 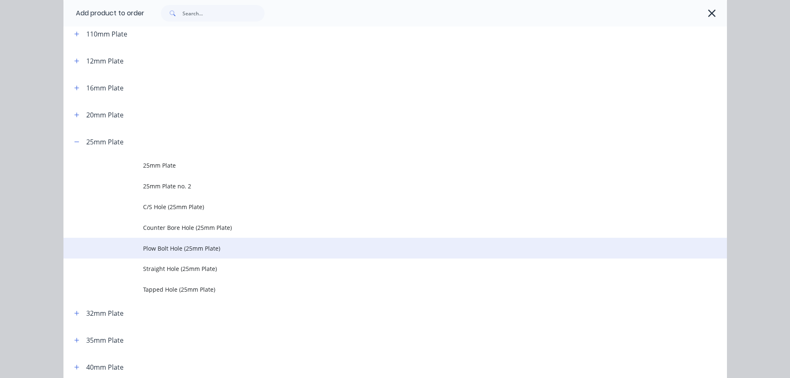 What do you see at coordinates (376, 227) in the screenshot?
I see `span: Counter Bore Hole (25mm Plate)` at bounding box center [376, 227].